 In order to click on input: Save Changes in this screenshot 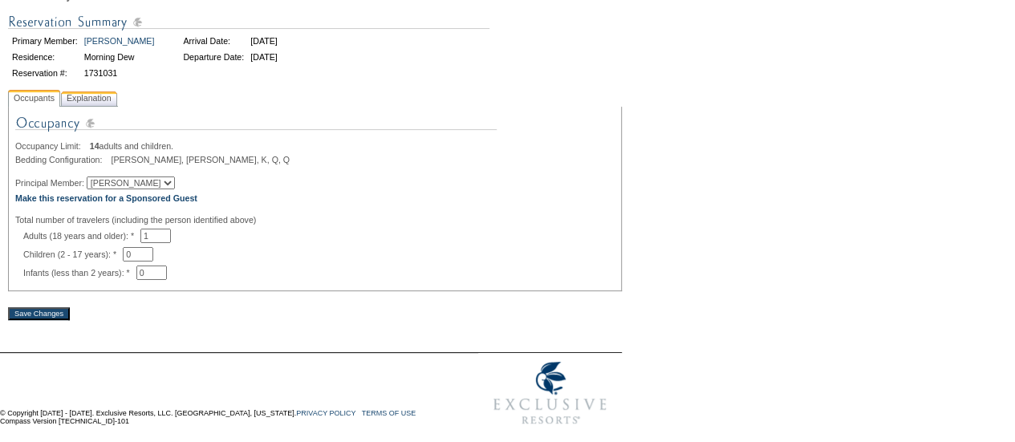, I will do `click(39, 314)`.